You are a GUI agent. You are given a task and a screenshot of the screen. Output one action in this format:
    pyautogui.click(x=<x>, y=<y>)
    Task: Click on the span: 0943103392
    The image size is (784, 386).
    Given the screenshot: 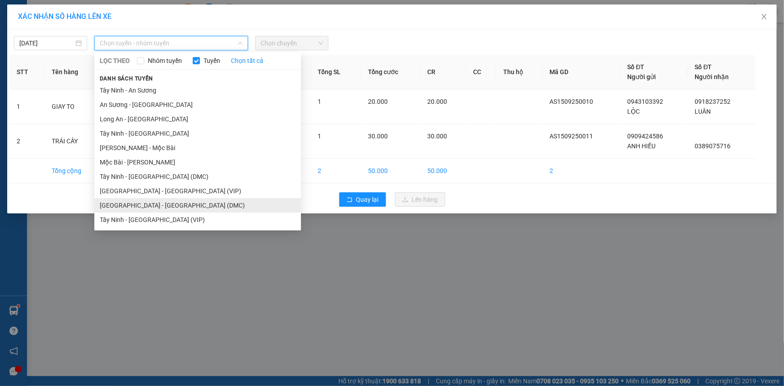 What is the action you would take?
    pyautogui.click(x=645, y=102)
    